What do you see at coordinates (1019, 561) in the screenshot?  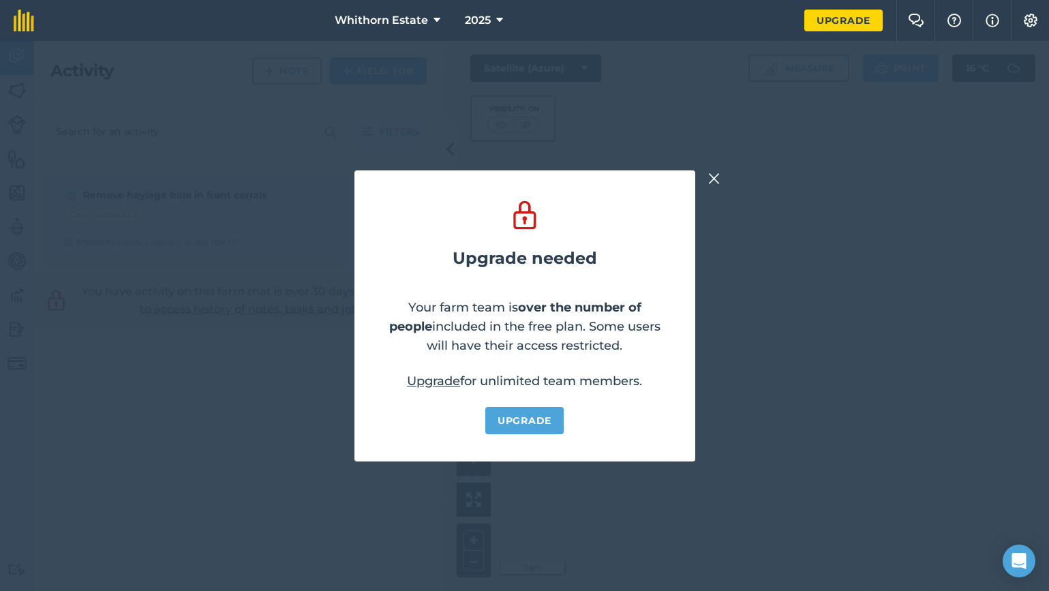 I see `div: Open Intercom Messenger` at bounding box center [1019, 561].